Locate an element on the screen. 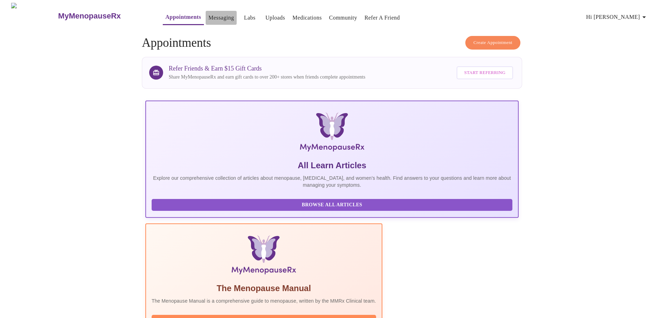  button: Labs is located at coordinates (250, 18).